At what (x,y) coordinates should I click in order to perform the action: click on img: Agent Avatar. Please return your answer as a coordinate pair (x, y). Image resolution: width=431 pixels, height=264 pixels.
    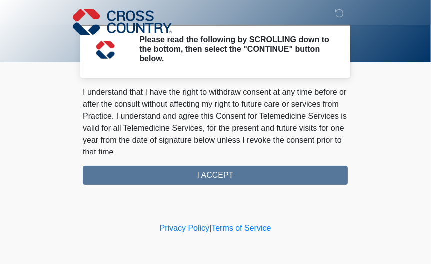
    Looking at the image, I should click on (105, 50).